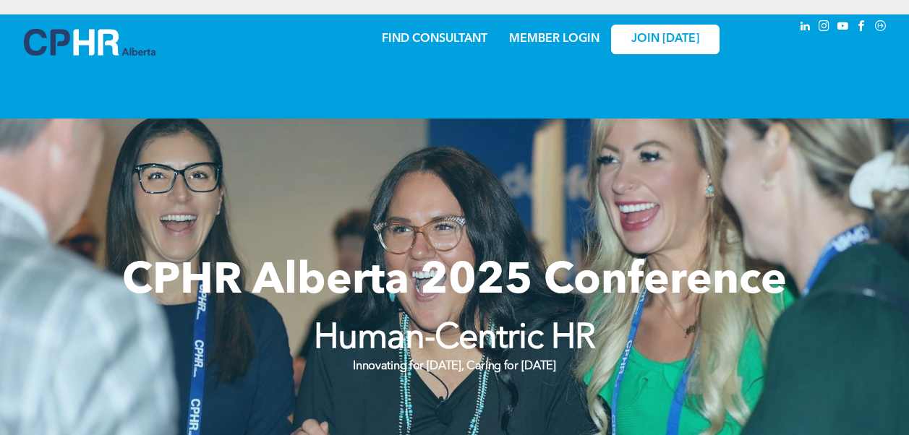 The image size is (909, 435). What do you see at coordinates (843, 27) in the screenshot?
I see `a: youtube` at bounding box center [843, 27].